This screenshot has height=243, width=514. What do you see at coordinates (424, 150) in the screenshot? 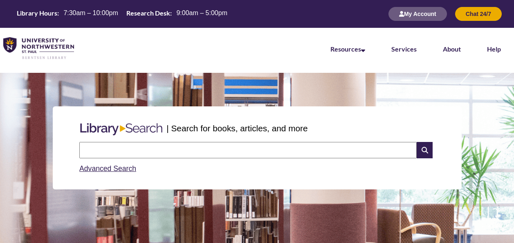
I see `i: Search` at bounding box center [424, 150].